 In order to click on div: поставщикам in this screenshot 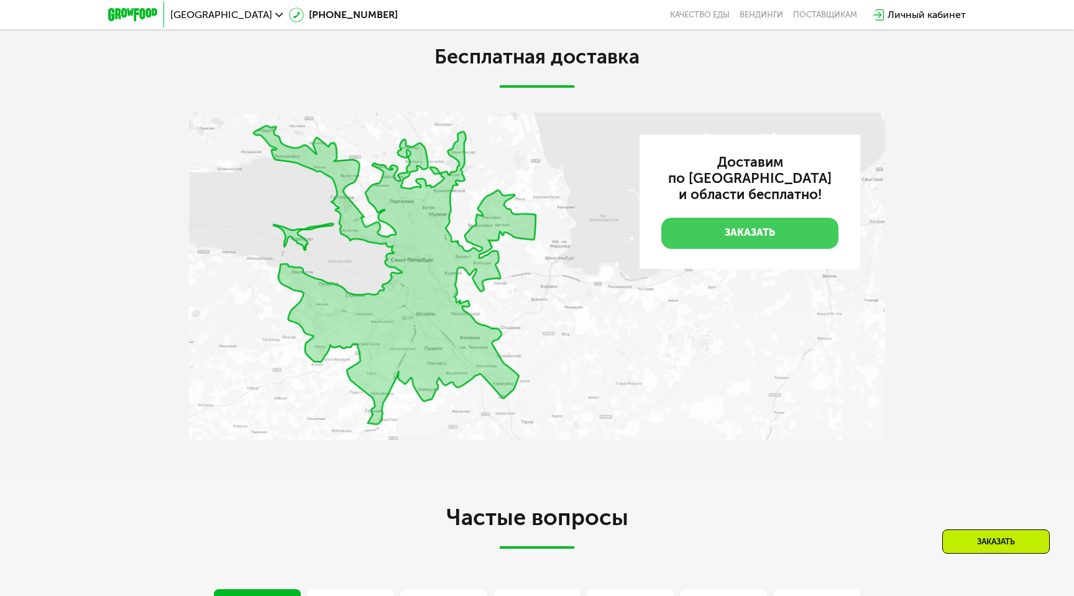, I will do `click(825, 15)`.